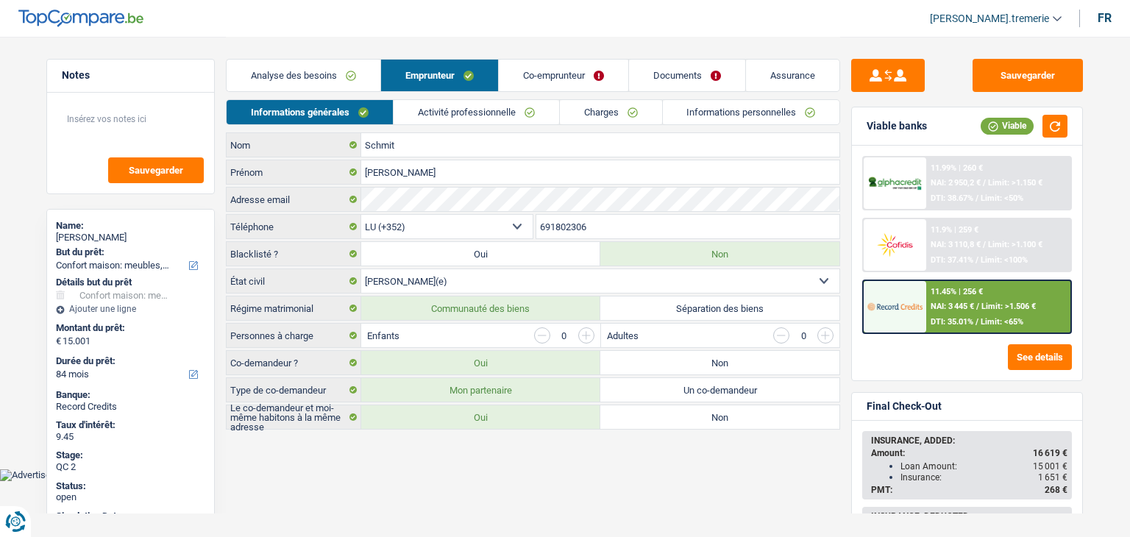 The image size is (1130, 537). I want to click on span: NAI: 2 950,2 €, so click(956, 182).